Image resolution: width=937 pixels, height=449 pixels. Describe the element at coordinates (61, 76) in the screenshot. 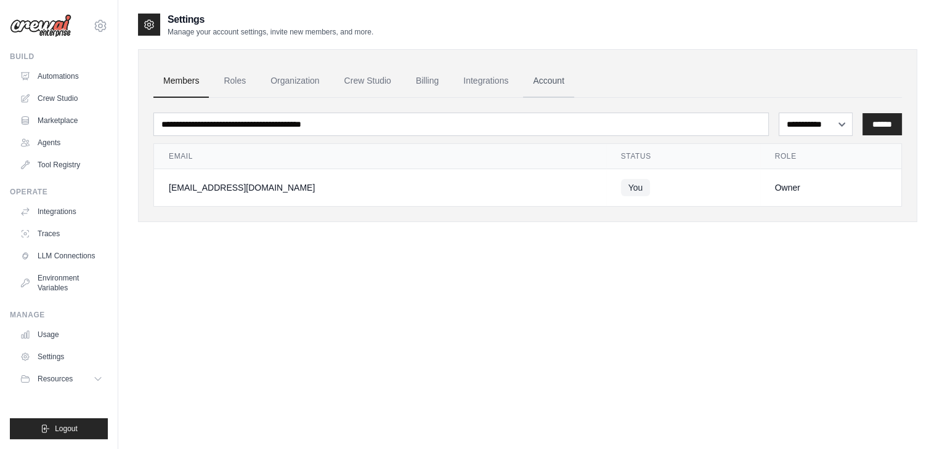

I see `a: Automations` at that location.